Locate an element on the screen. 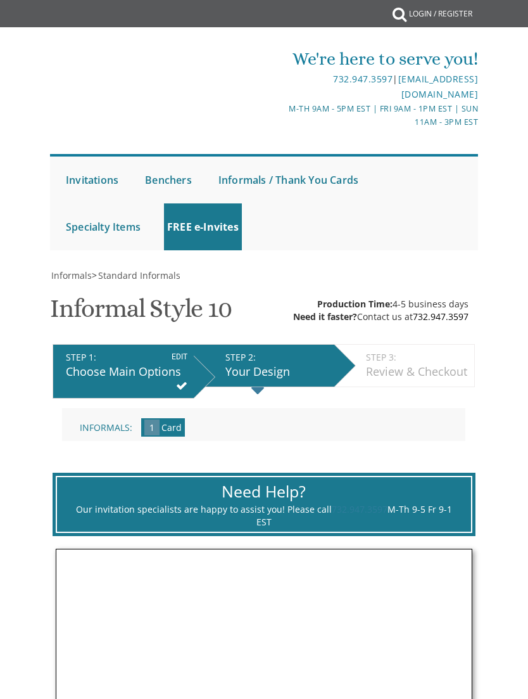  a: Informals is located at coordinates (71, 275).